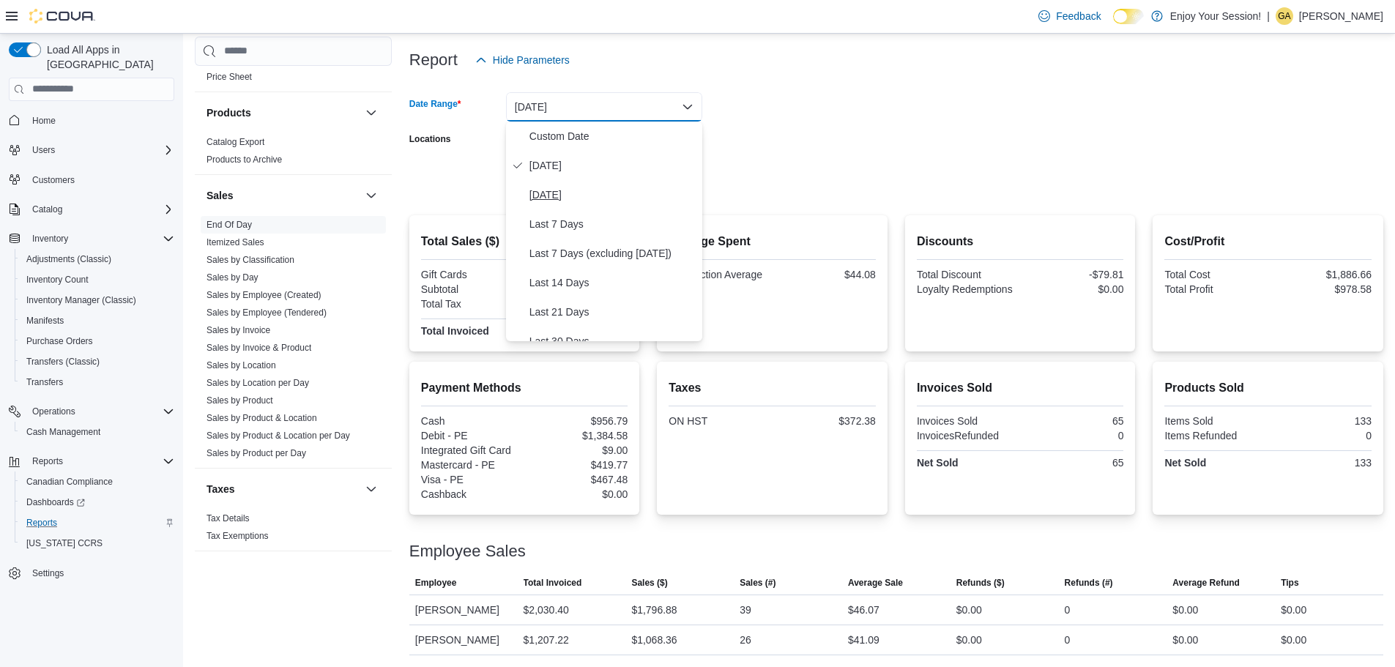 This screenshot has height=667, width=1395. What do you see at coordinates (244, 160) in the screenshot?
I see `span: Products to Archive` at bounding box center [244, 160].